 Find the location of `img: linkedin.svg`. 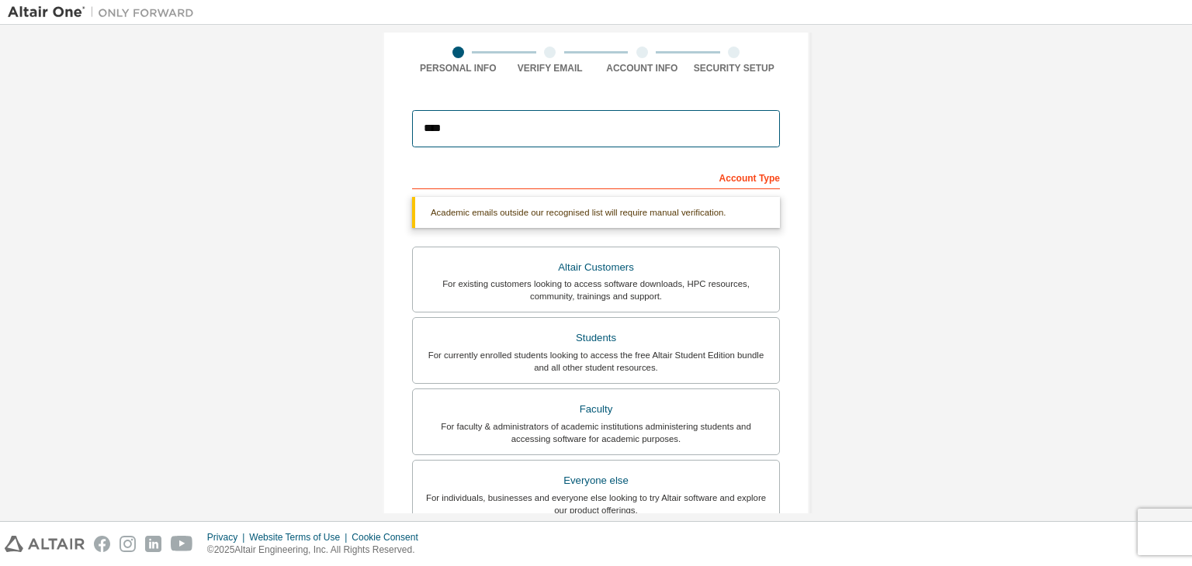

img: linkedin.svg is located at coordinates (153, 544).